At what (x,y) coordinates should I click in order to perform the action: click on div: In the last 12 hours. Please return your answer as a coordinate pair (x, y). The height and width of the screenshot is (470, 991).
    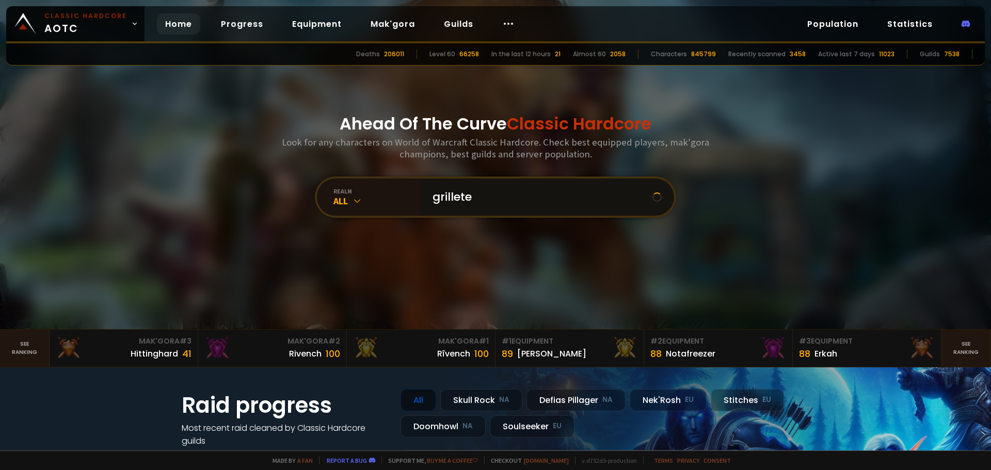
    Looking at the image, I should click on (521, 54).